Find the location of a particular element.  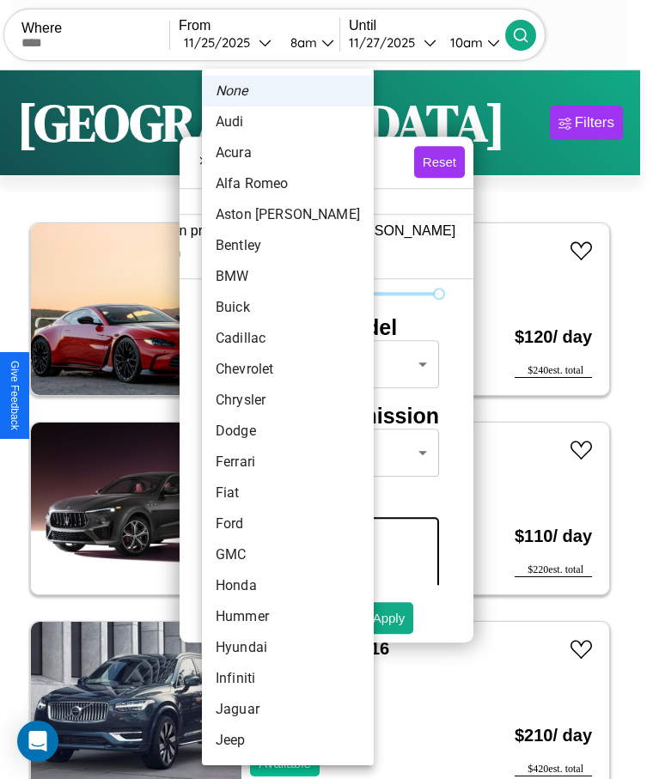

li: Acura is located at coordinates (288, 153).